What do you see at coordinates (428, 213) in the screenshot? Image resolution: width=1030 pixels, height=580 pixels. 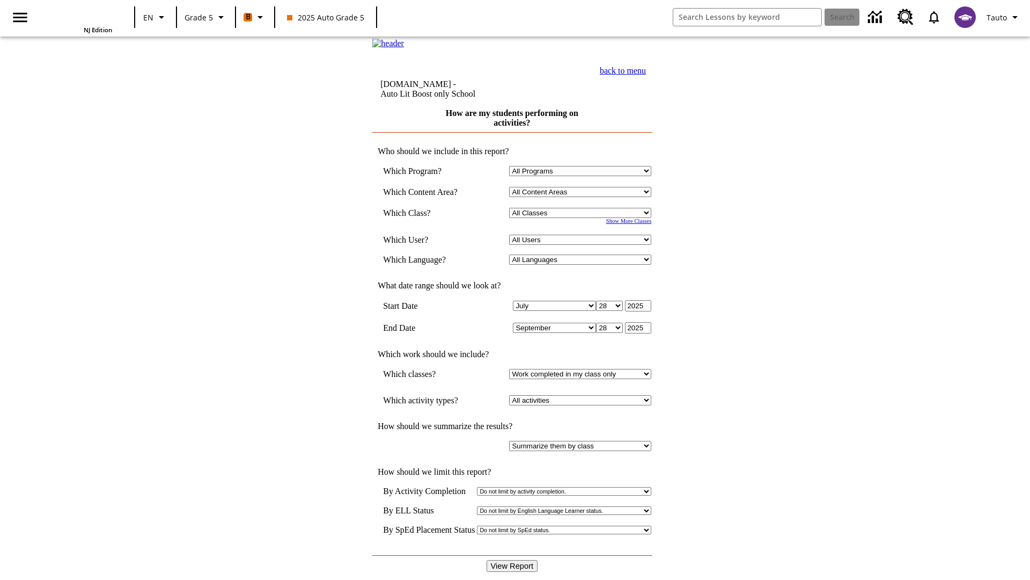 I see `td: Which Class?` at bounding box center [428, 213].